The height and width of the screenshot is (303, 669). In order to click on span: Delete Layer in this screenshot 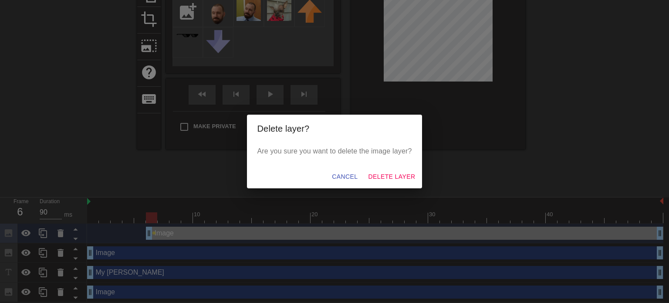, I will do `click(391, 176)`.